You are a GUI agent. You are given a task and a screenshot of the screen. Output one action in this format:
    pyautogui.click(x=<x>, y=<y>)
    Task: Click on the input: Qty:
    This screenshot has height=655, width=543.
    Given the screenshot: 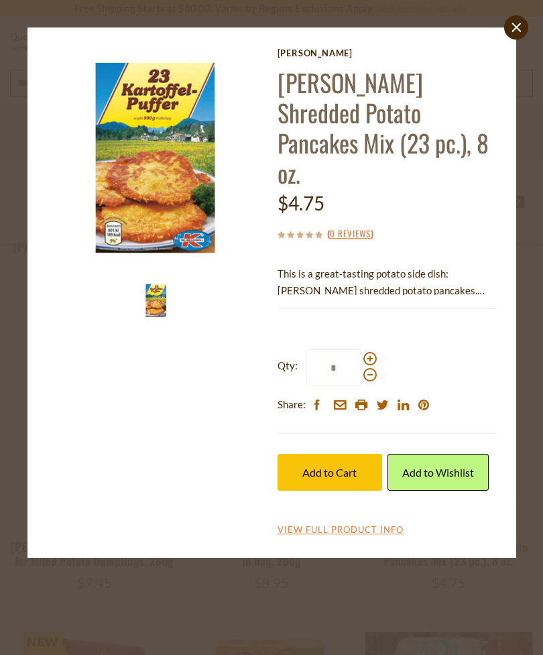 What is the action you would take?
    pyautogui.click(x=334, y=367)
    